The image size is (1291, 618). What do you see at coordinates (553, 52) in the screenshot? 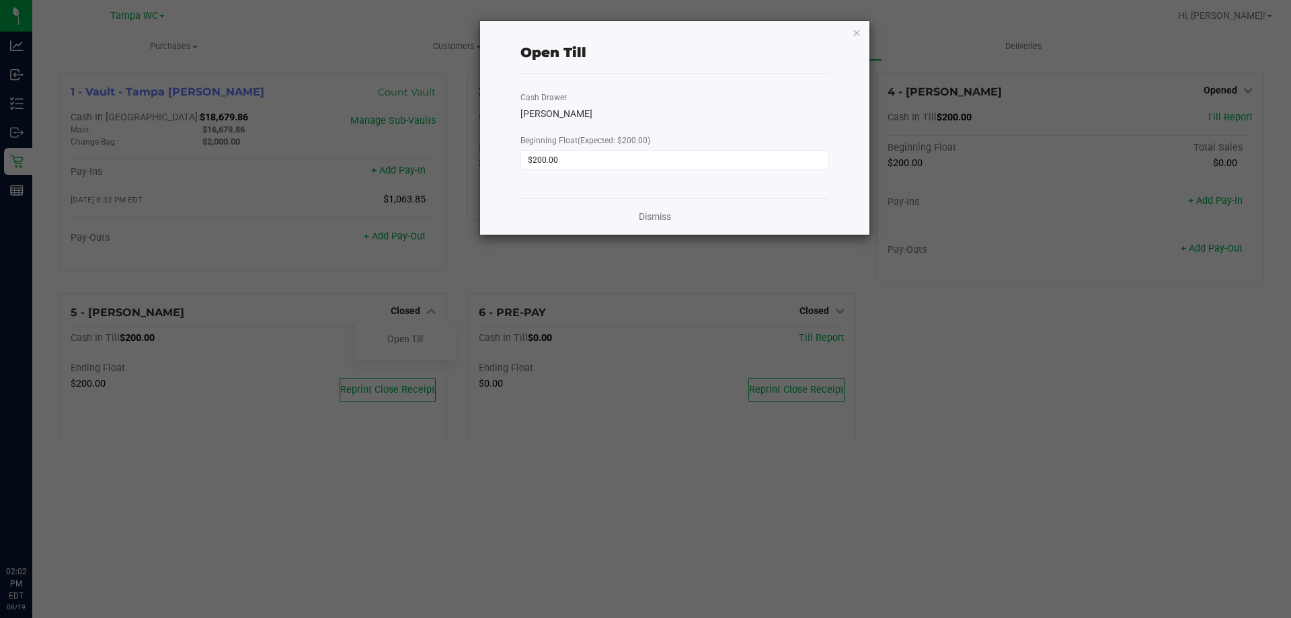
I see `div: Open Till` at bounding box center [553, 52].